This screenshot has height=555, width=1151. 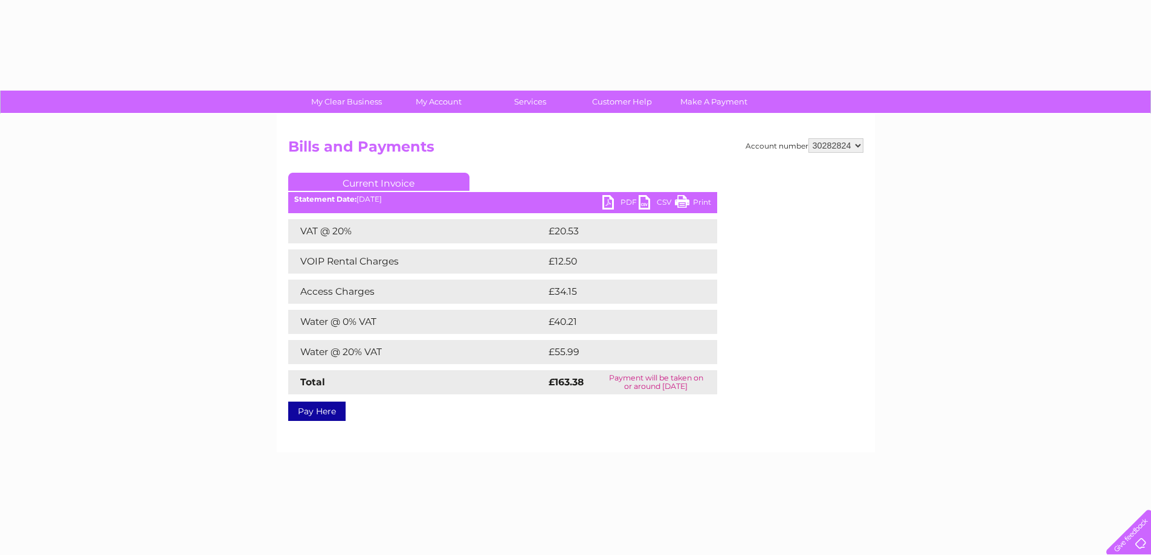 I want to click on td: £12.50, so click(x=619, y=262).